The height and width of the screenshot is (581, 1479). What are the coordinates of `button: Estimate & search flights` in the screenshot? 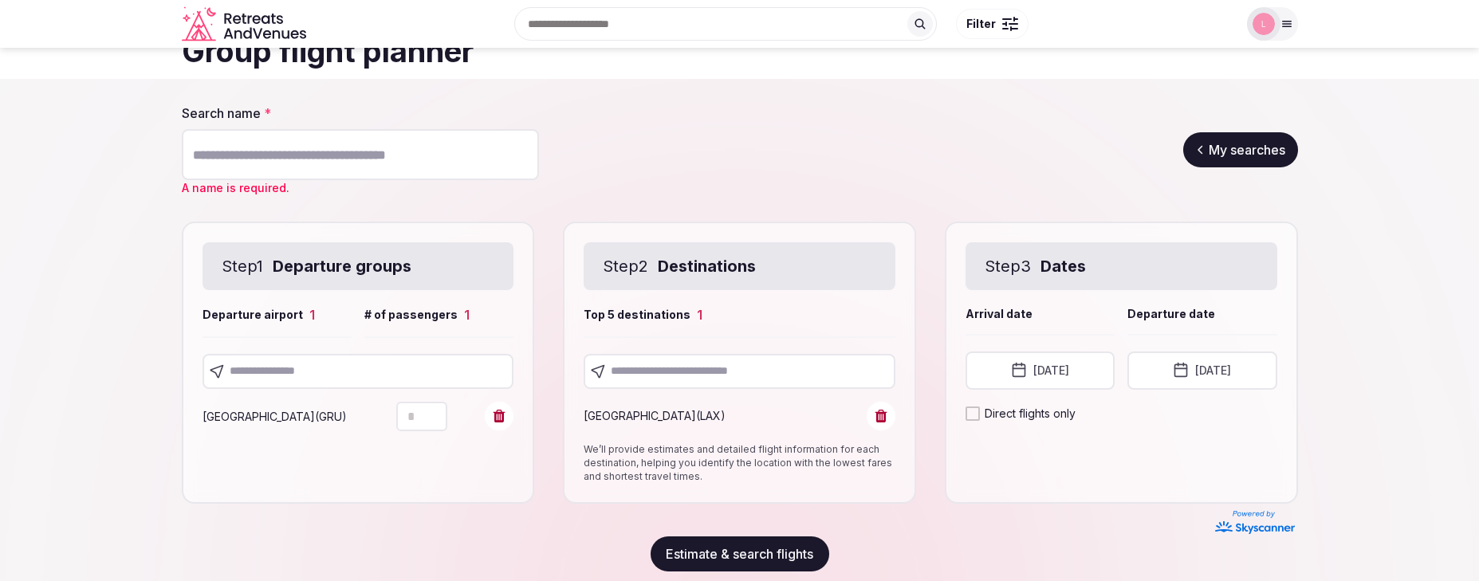 It's located at (740, 554).